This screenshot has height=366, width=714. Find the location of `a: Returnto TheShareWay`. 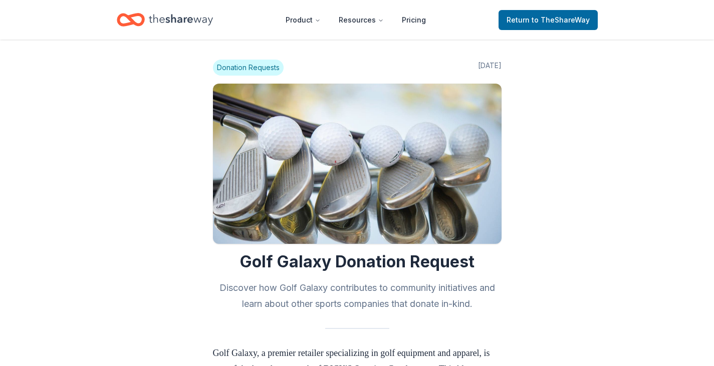

a: Returnto TheShareWay is located at coordinates (548, 20).